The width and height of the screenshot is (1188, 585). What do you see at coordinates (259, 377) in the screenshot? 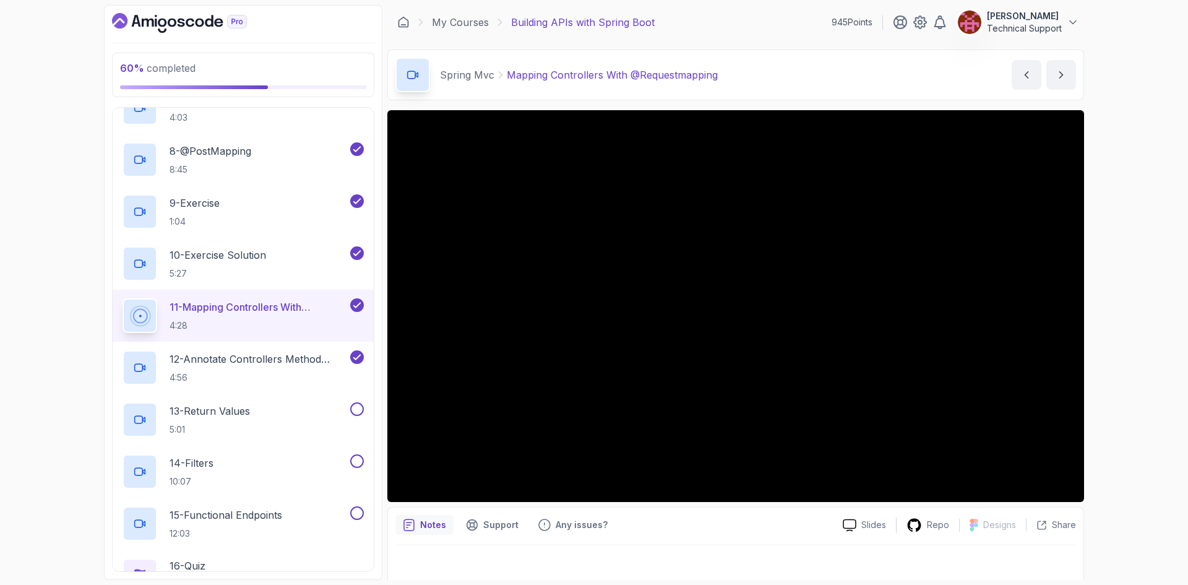
I see `p: 4:56` at bounding box center [259, 377].